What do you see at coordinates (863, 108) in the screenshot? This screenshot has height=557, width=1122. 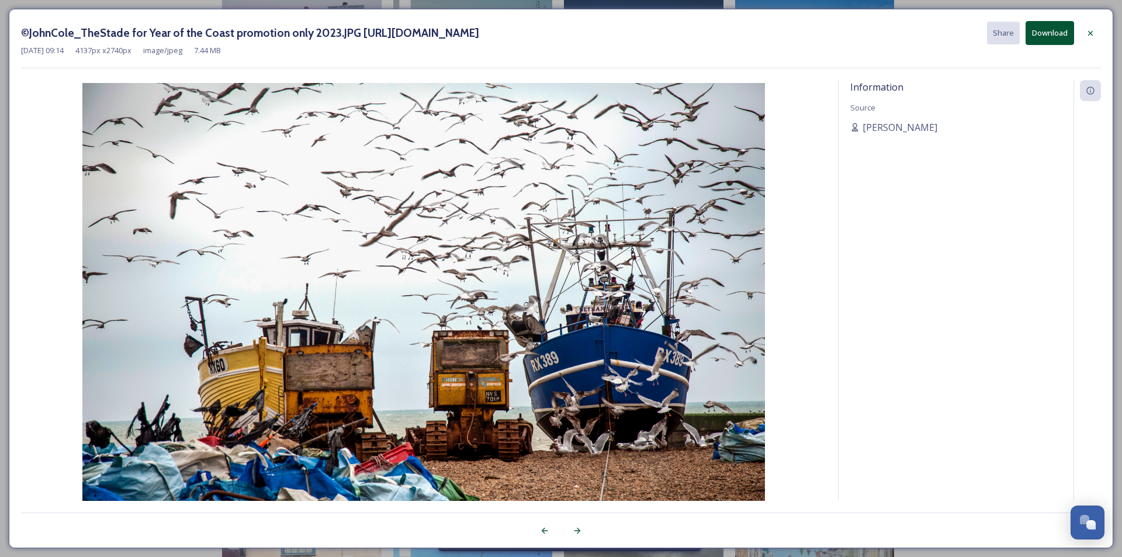 I see `span: Source` at bounding box center [863, 108].